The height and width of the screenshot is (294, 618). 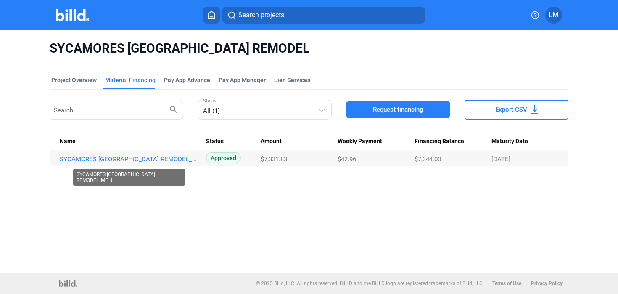 I want to click on span: LM, so click(x=554, y=15).